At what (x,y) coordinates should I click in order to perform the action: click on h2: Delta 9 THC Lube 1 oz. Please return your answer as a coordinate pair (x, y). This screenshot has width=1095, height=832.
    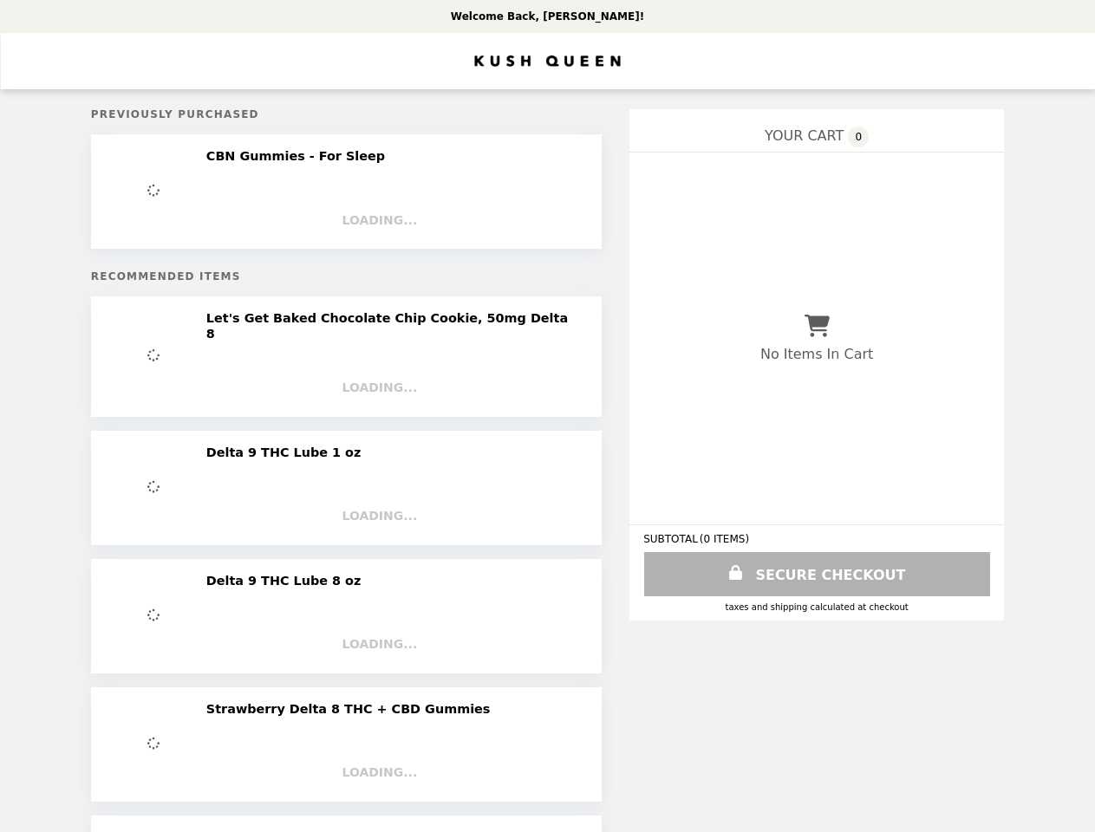
    Looking at the image, I should click on (287, 452).